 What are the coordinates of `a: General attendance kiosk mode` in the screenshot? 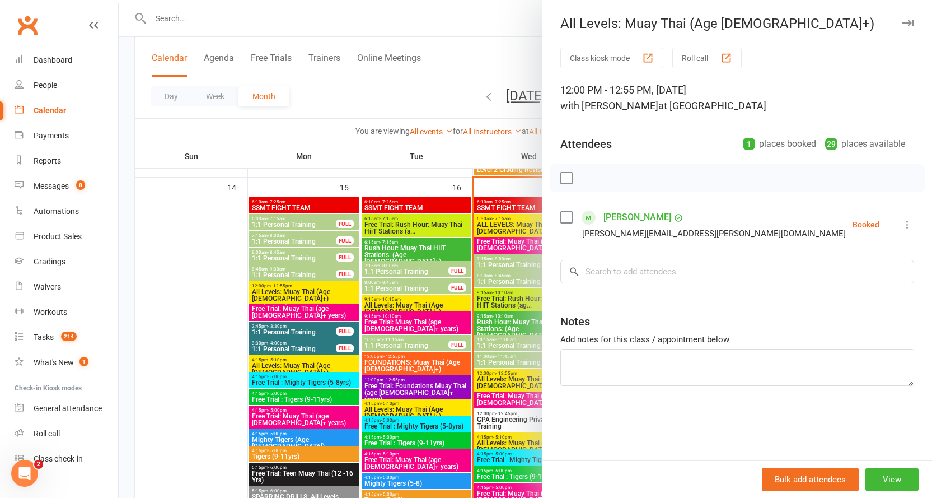 It's located at (66, 408).